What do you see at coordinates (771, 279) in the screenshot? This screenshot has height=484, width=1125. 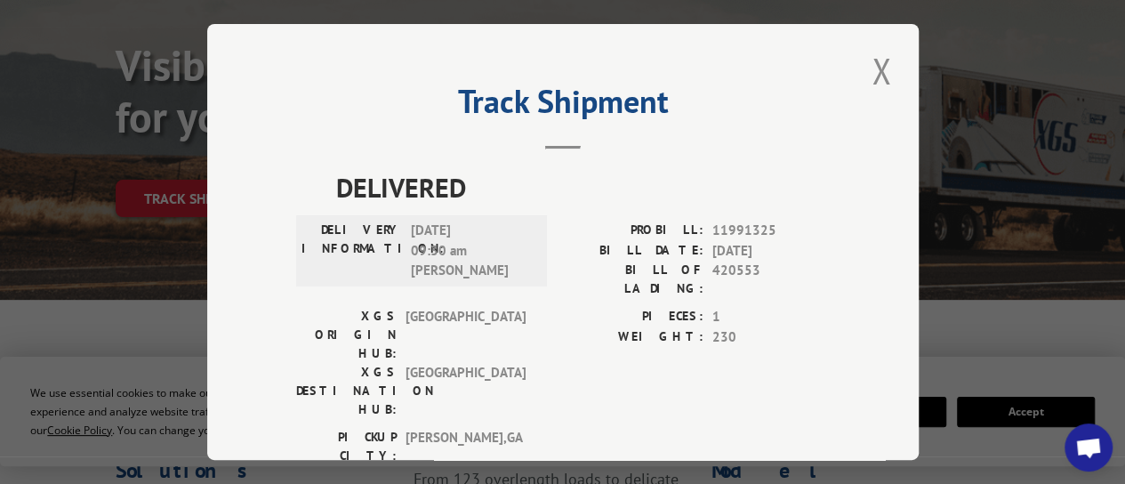 I see `span: 420553` at bounding box center [771, 279].